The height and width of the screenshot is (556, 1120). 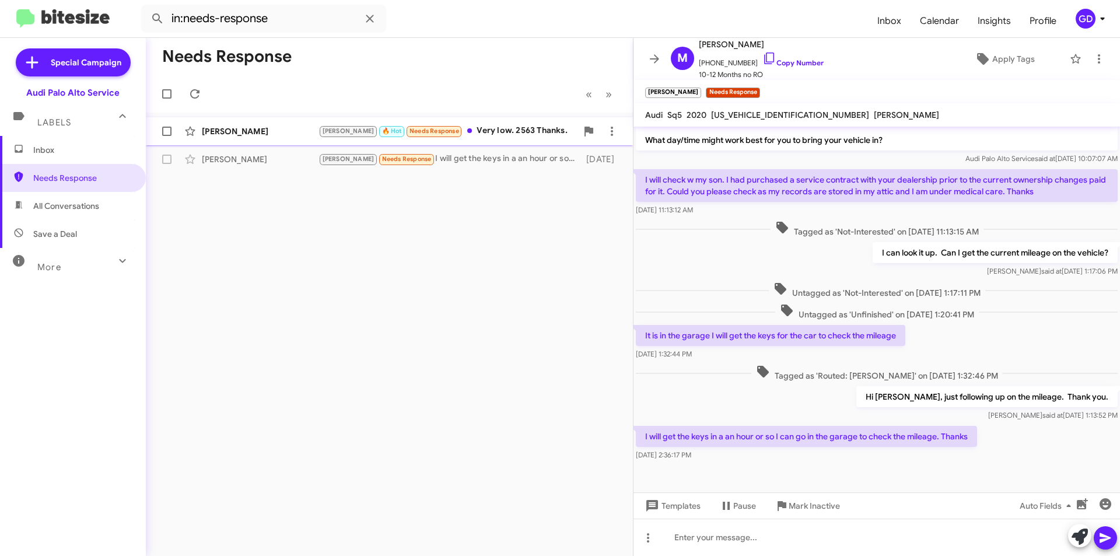 What do you see at coordinates (599, 94) in the screenshot?
I see `nav: Page navigation example` at bounding box center [599, 94].